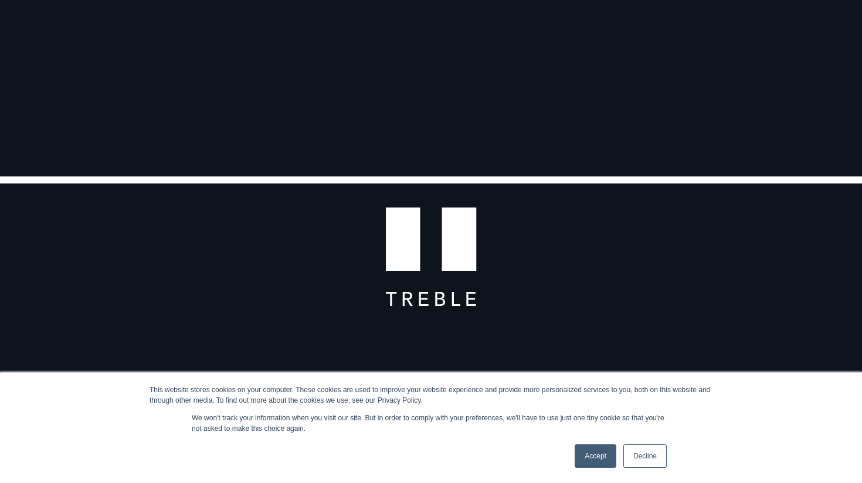 Image resolution: width=862 pixels, height=483 pixels. What do you see at coordinates (431, 424) in the screenshot?
I see `p: We won't track your information when you visit our site. But in order to comply with your prefere...` at bounding box center [431, 424].